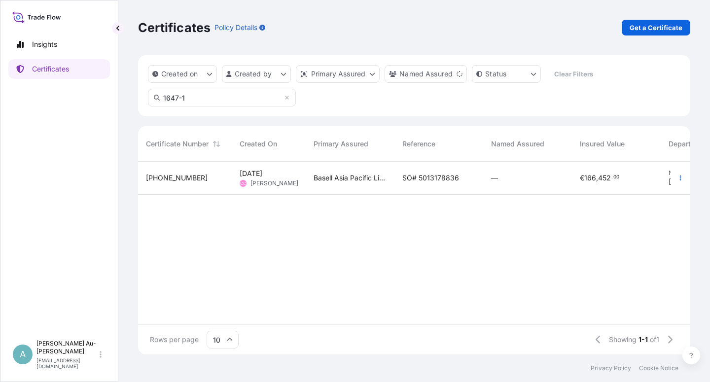 The height and width of the screenshot is (382, 710). What do you see at coordinates (243, 183) in the screenshot?
I see `span: CC` at bounding box center [243, 183].